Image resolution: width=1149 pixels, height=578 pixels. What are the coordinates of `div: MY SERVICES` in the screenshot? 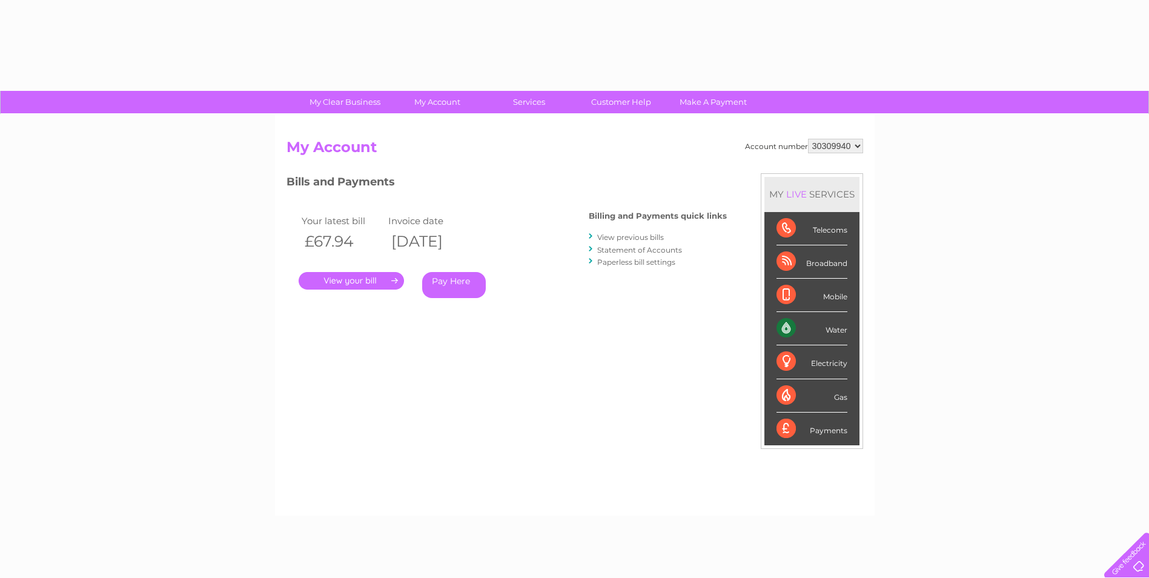 It's located at (812, 194).